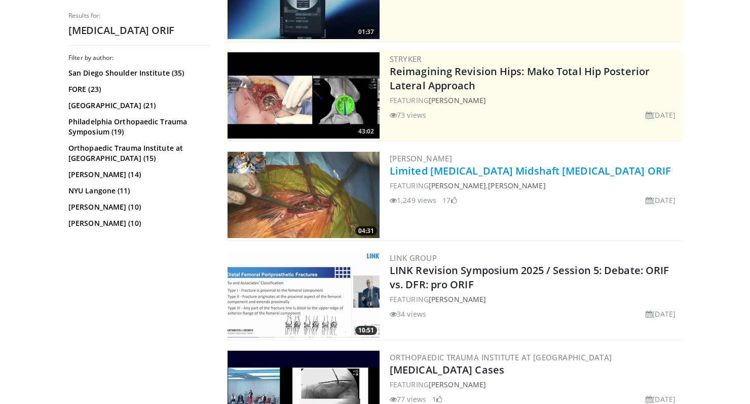 This screenshot has height=404, width=750. What do you see at coordinates (304, 95) in the screenshot?
I see `a: 43:02` at bounding box center [304, 95].